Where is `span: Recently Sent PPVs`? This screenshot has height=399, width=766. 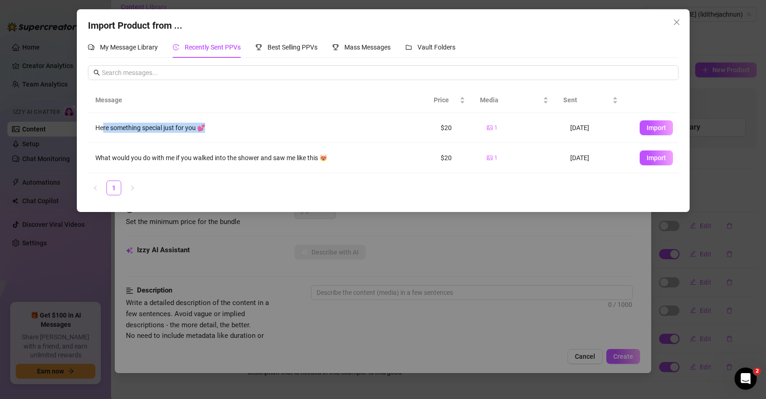 span: Recently Sent PPVs is located at coordinates (212, 47).